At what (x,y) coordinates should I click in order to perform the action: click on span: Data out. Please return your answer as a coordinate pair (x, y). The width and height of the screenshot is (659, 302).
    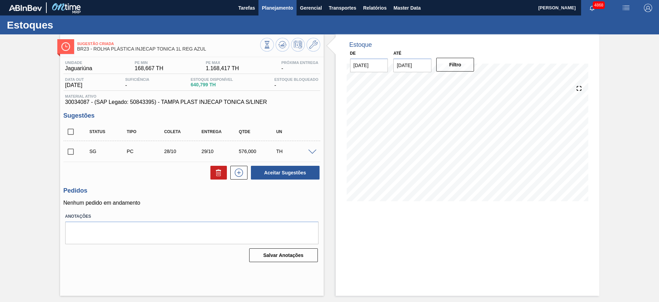
    Looking at the image, I should click on (75, 79).